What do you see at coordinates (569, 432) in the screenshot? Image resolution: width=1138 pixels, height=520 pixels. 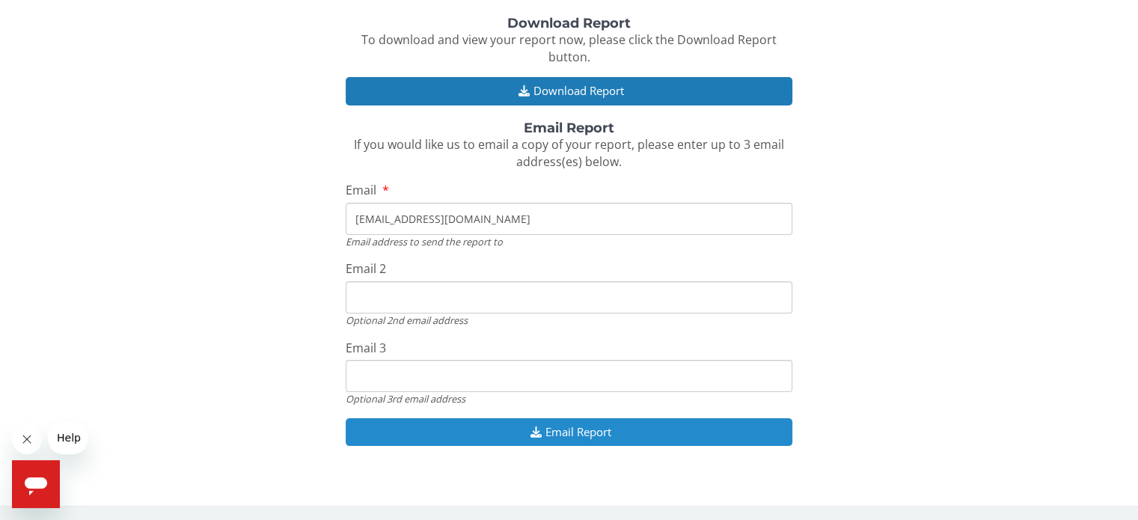 I see `button: Email Report` at bounding box center [569, 432].